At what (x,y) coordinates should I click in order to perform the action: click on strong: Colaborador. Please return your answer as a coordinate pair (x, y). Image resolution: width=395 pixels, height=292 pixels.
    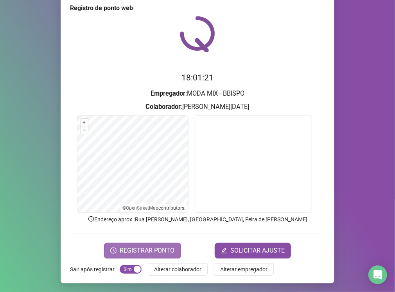
    Looking at the image, I should click on (163, 107).